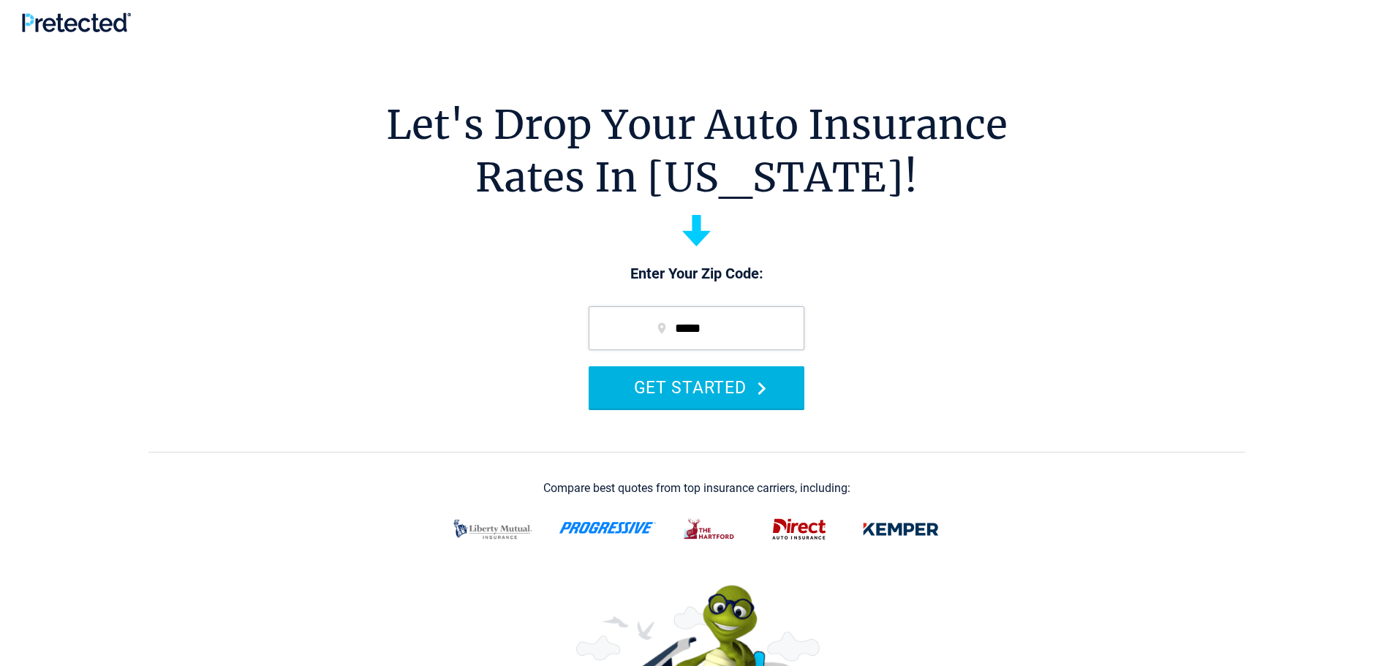 This screenshot has width=1393, height=666. What do you see at coordinates (901, 529) in the screenshot?
I see `img: kemper` at bounding box center [901, 529].